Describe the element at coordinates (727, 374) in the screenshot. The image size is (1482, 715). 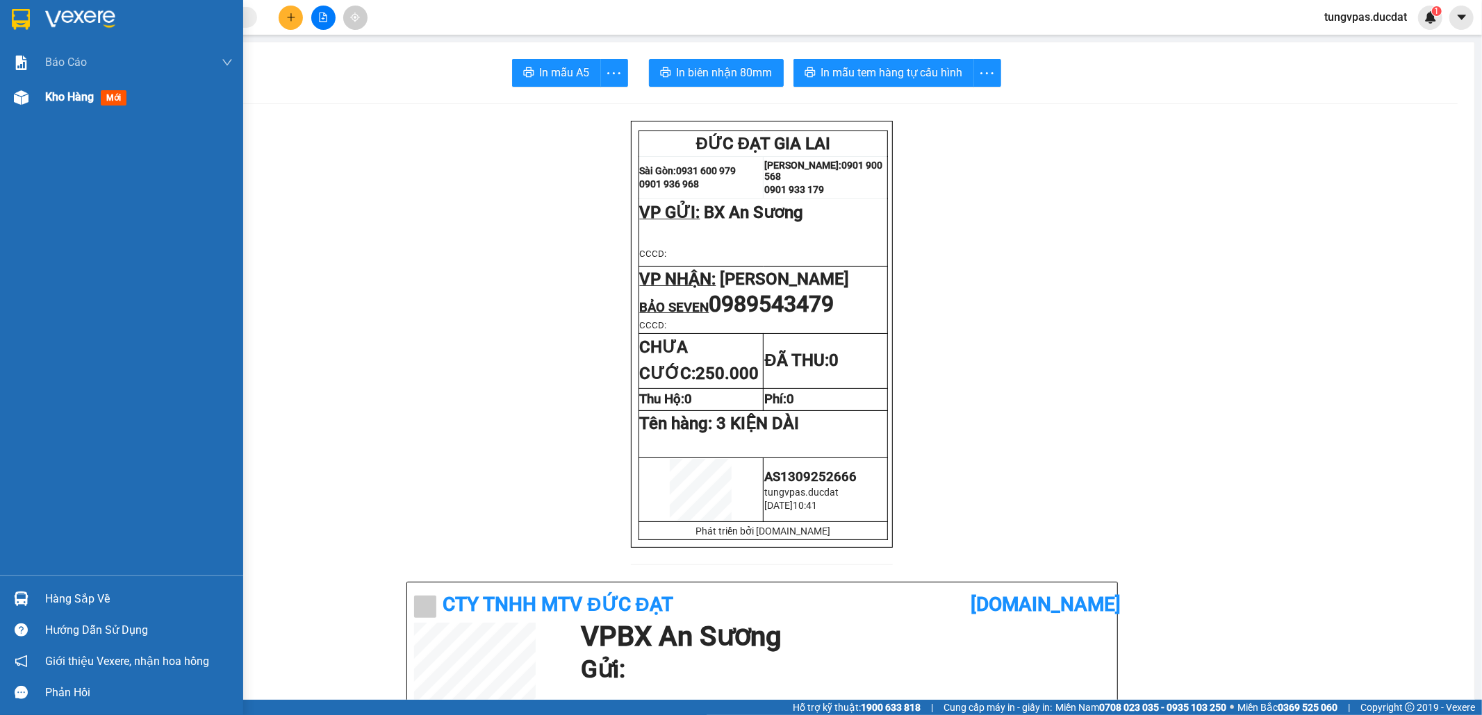
I see `span: 250.000` at that location.